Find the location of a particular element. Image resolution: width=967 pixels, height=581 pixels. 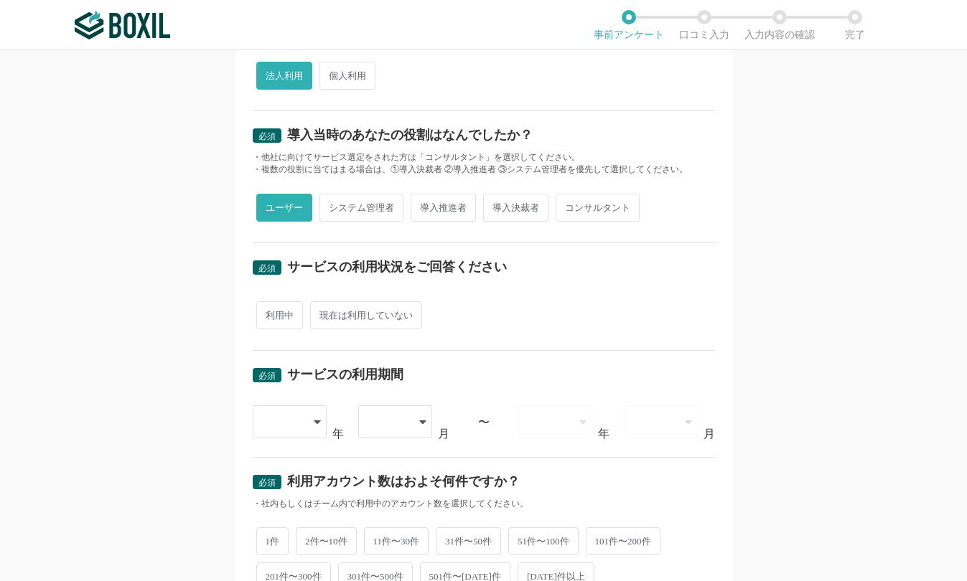

li: 事前アンケート is located at coordinates (629, 25).